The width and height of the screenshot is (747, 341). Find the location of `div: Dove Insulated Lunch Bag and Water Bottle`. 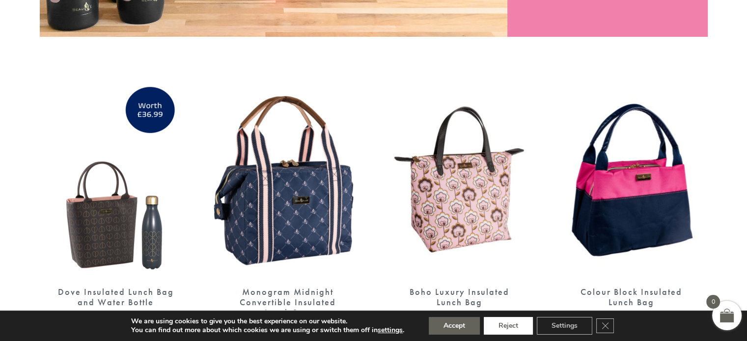

div: Dove Insulated Lunch Bag and Water Bottle is located at coordinates (116, 297).